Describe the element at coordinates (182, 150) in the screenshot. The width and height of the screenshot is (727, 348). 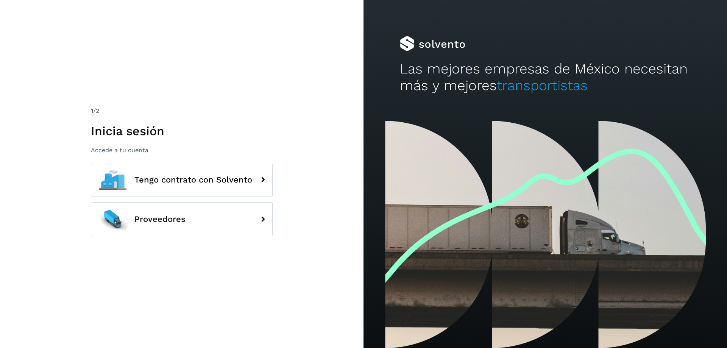
I see `p: Accede a tu cuenta` at that location.